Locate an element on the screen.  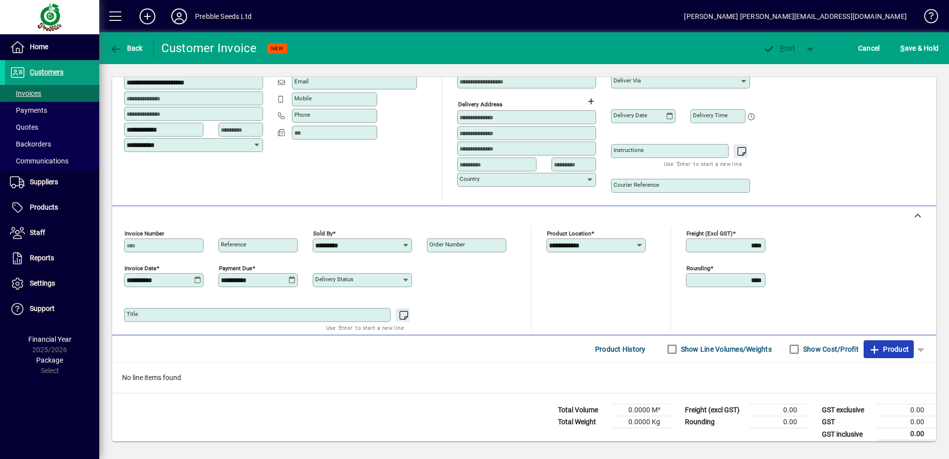
mat-label: Invoice number is located at coordinates (144, 233).